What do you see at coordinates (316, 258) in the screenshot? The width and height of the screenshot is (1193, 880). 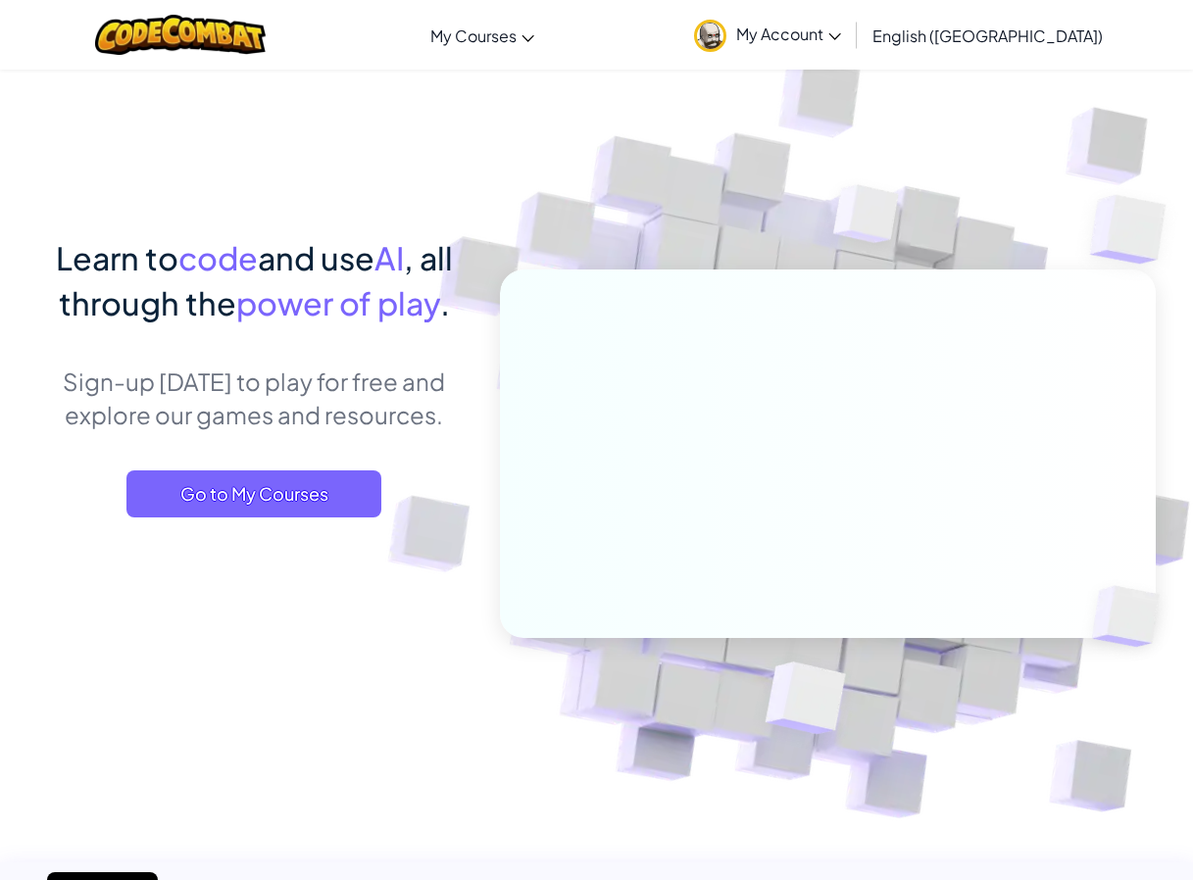 I see `span: and use` at bounding box center [316, 258].